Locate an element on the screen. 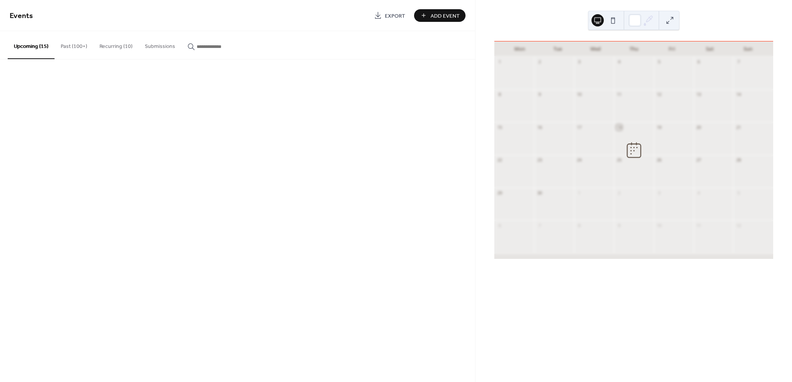 The width and height of the screenshot is (792, 382). div: 24 is located at coordinates (579, 160).